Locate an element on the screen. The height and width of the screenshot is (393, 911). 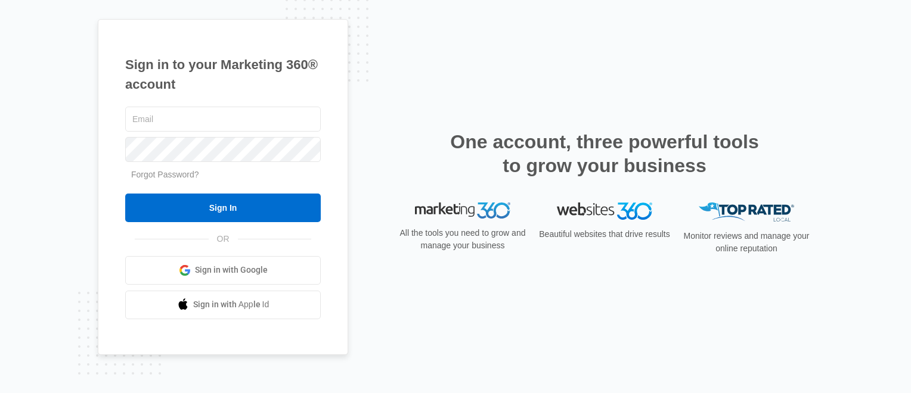
p: All the tools you need to grow and manage your business is located at coordinates (462, 240).